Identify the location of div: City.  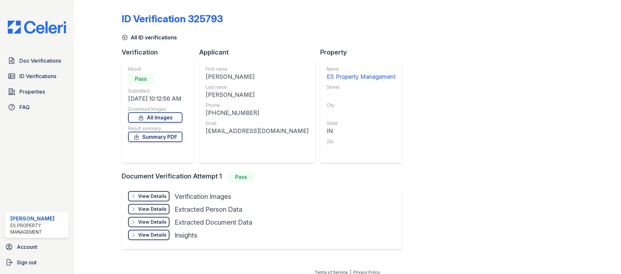
(361, 105).